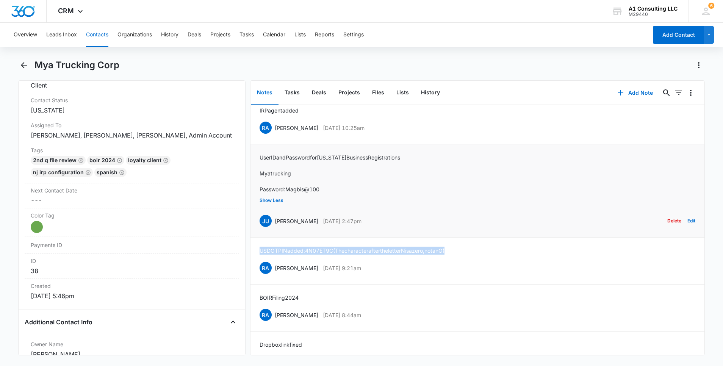 The height and width of the screenshot is (366, 723). What do you see at coordinates (692, 221) in the screenshot?
I see `button: Edit` at bounding box center [692, 221].